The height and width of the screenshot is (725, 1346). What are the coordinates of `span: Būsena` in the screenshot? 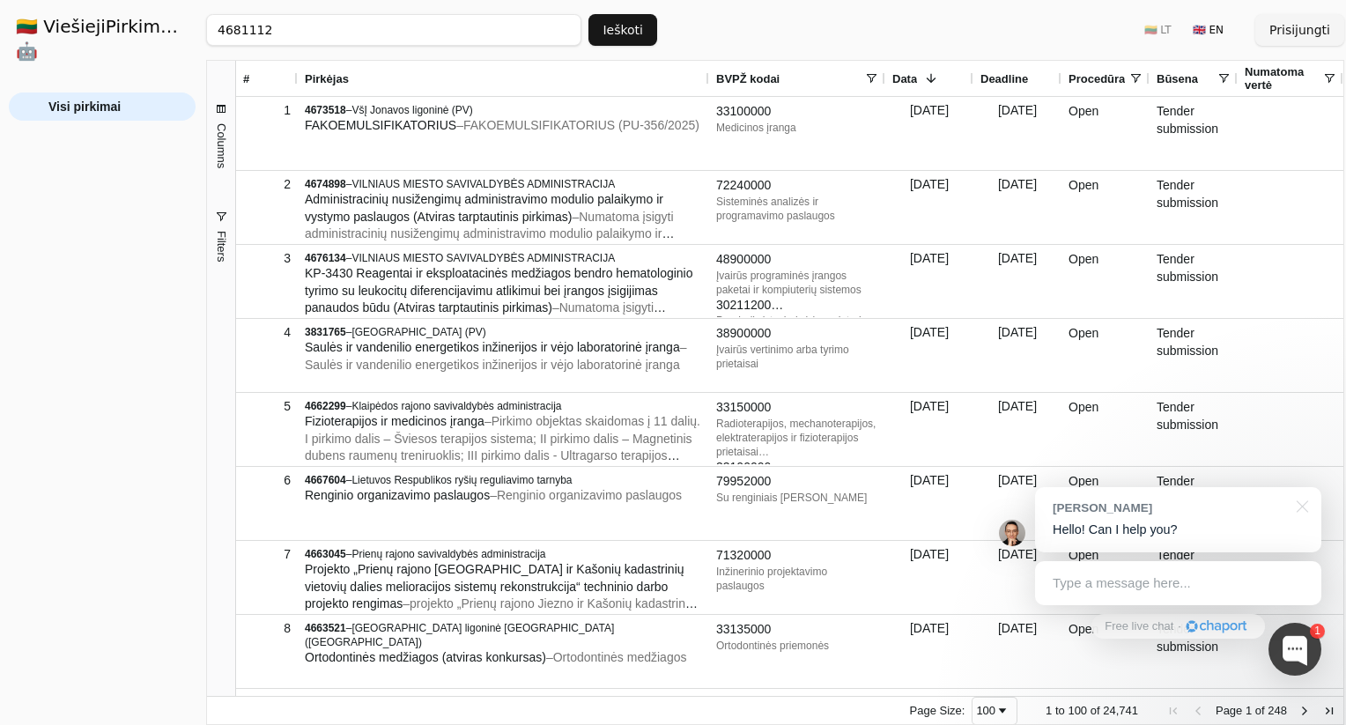 It's located at (1176, 78).